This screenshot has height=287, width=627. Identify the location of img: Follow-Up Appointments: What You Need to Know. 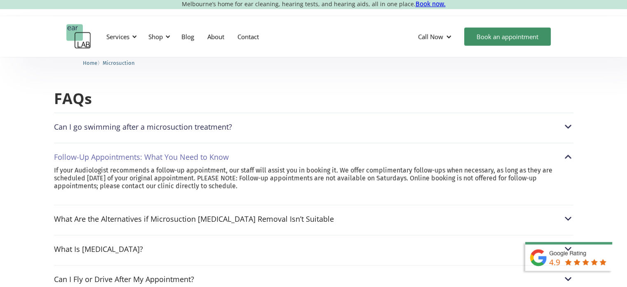
(568, 157).